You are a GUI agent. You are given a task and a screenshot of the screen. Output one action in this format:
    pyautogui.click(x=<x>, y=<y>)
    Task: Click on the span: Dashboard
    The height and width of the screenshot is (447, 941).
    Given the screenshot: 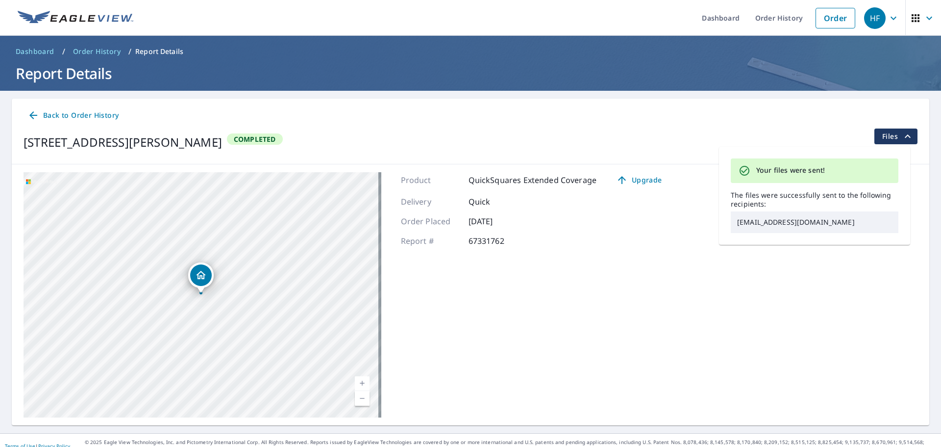 What is the action you would take?
    pyautogui.click(x=35, y=51)
    